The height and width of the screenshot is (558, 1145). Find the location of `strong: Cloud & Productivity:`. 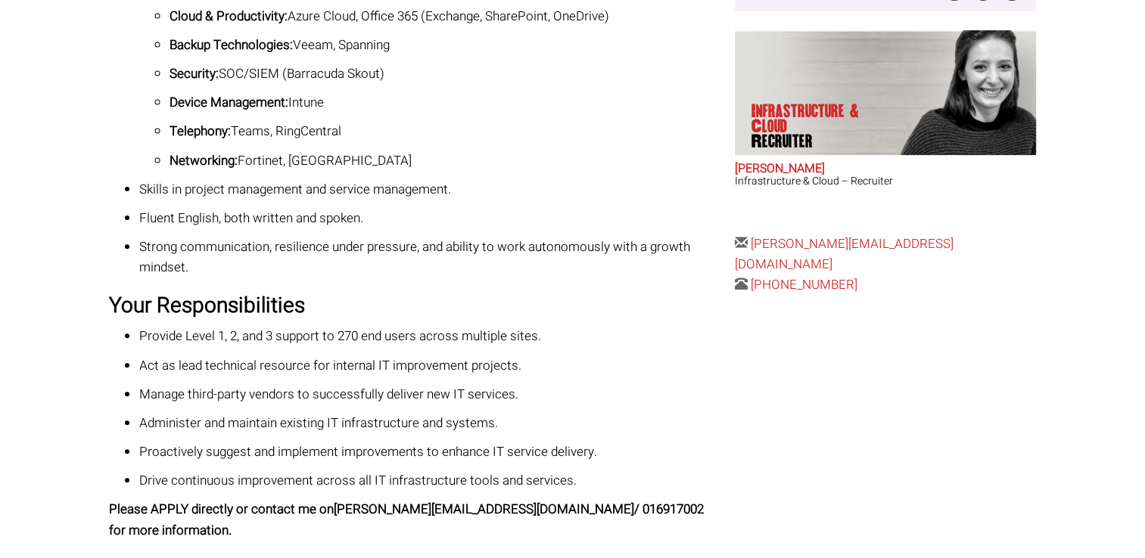

strong: Cloud & Productivity: is located at coordinates (228, 16).